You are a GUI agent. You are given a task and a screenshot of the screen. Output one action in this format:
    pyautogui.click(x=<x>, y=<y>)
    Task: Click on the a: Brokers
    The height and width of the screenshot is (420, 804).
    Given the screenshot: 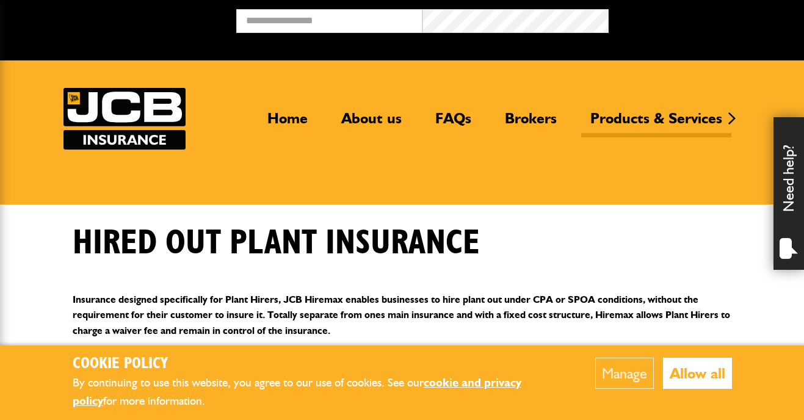 What is the action you would take?
    pyautogui.click(x=531, y=123)
    